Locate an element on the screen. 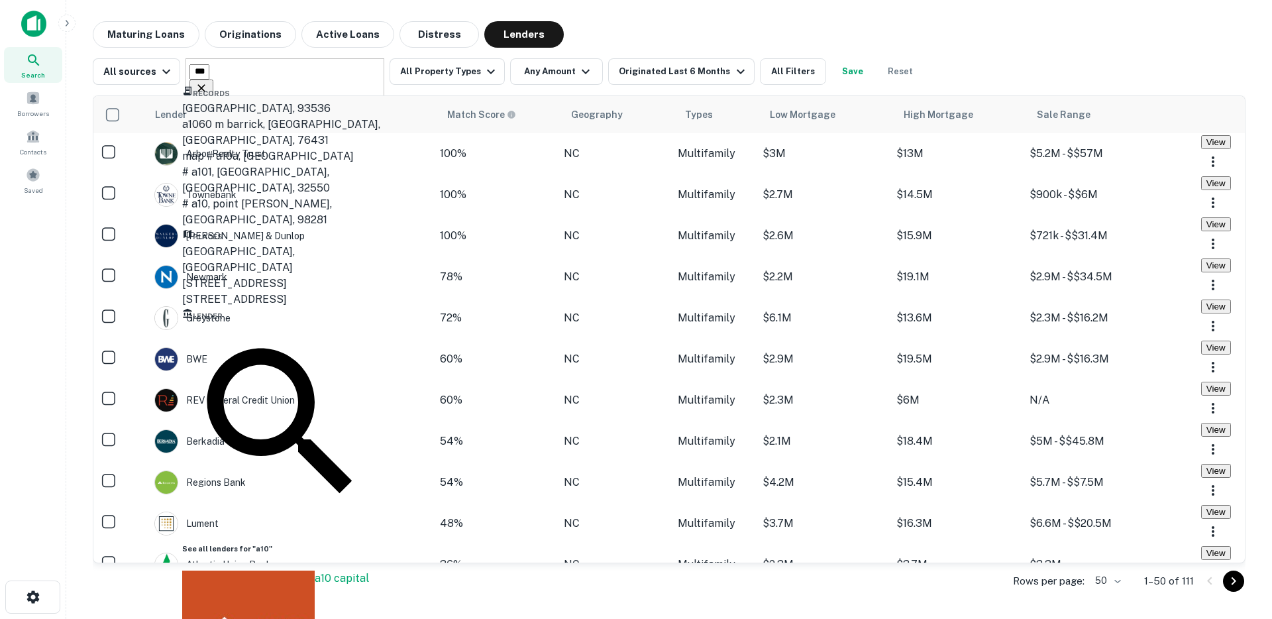  a: Search is located at coordinates (33, 65).